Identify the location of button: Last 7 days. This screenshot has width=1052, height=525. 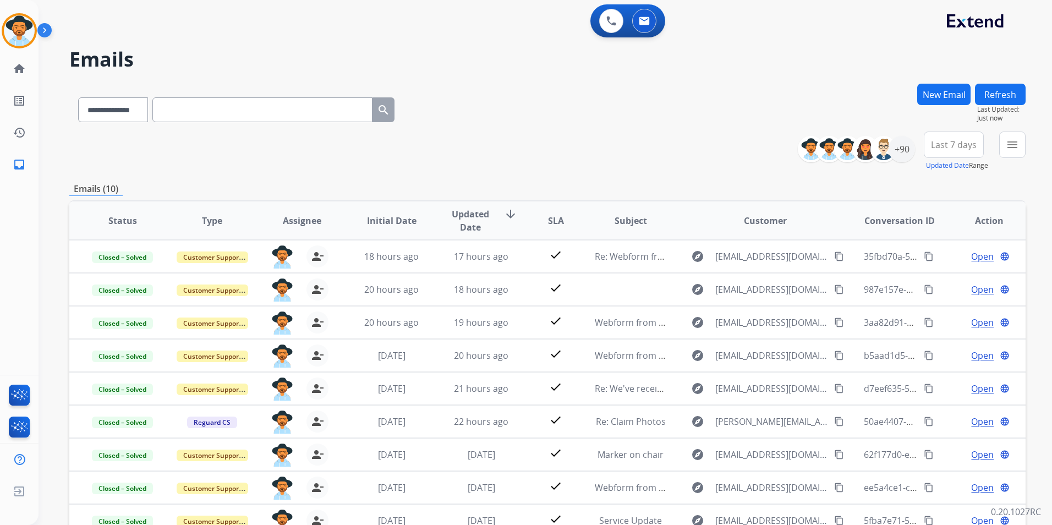
(954, 145).